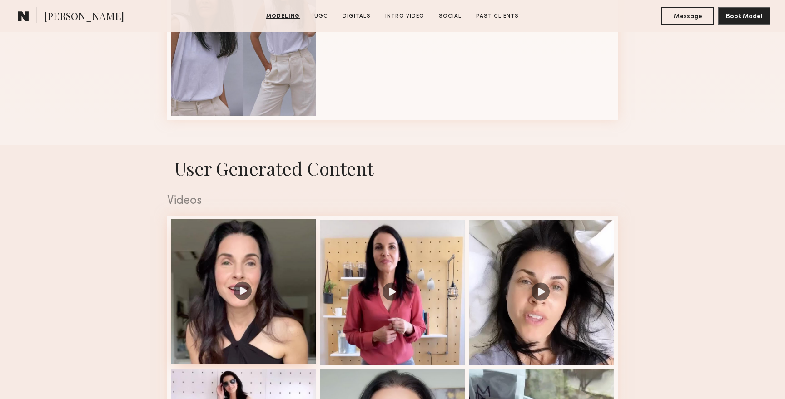 Image resolution: width=785 pixels, height=399 pixels. What do you see at coordinates (450, 16) in the screenshot?
I see `a: Social` at bounding box center [450, 16].